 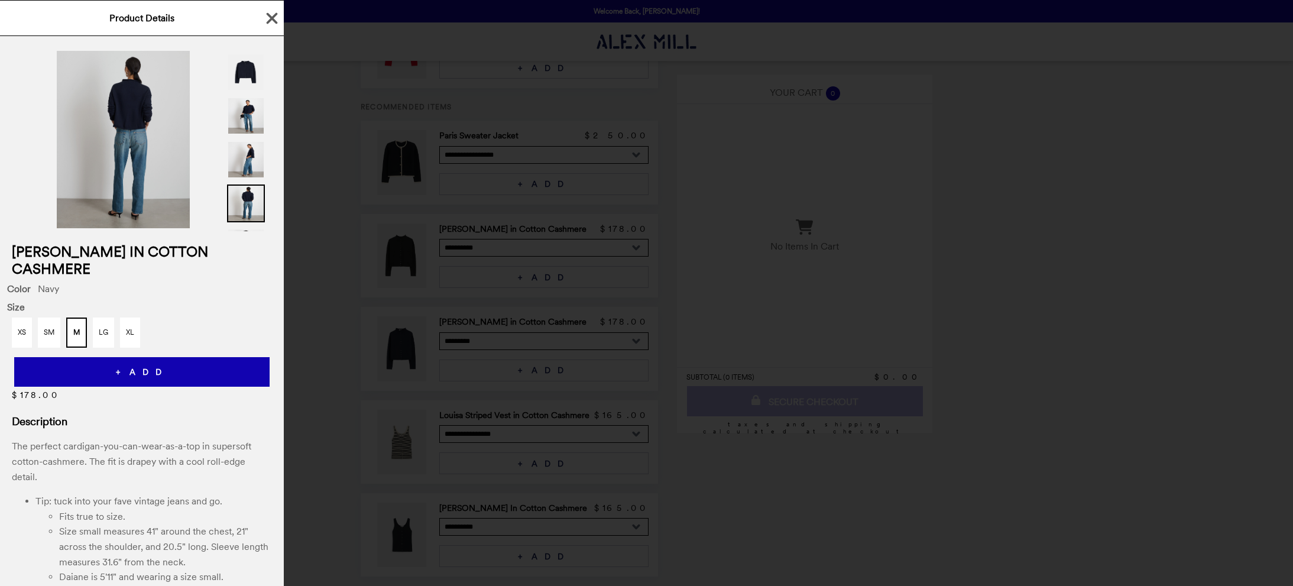 What do you see at coordinates (246, 160) in the screenshot?
I see `img: Thumbnail 3` at bounding box center [246, 160].